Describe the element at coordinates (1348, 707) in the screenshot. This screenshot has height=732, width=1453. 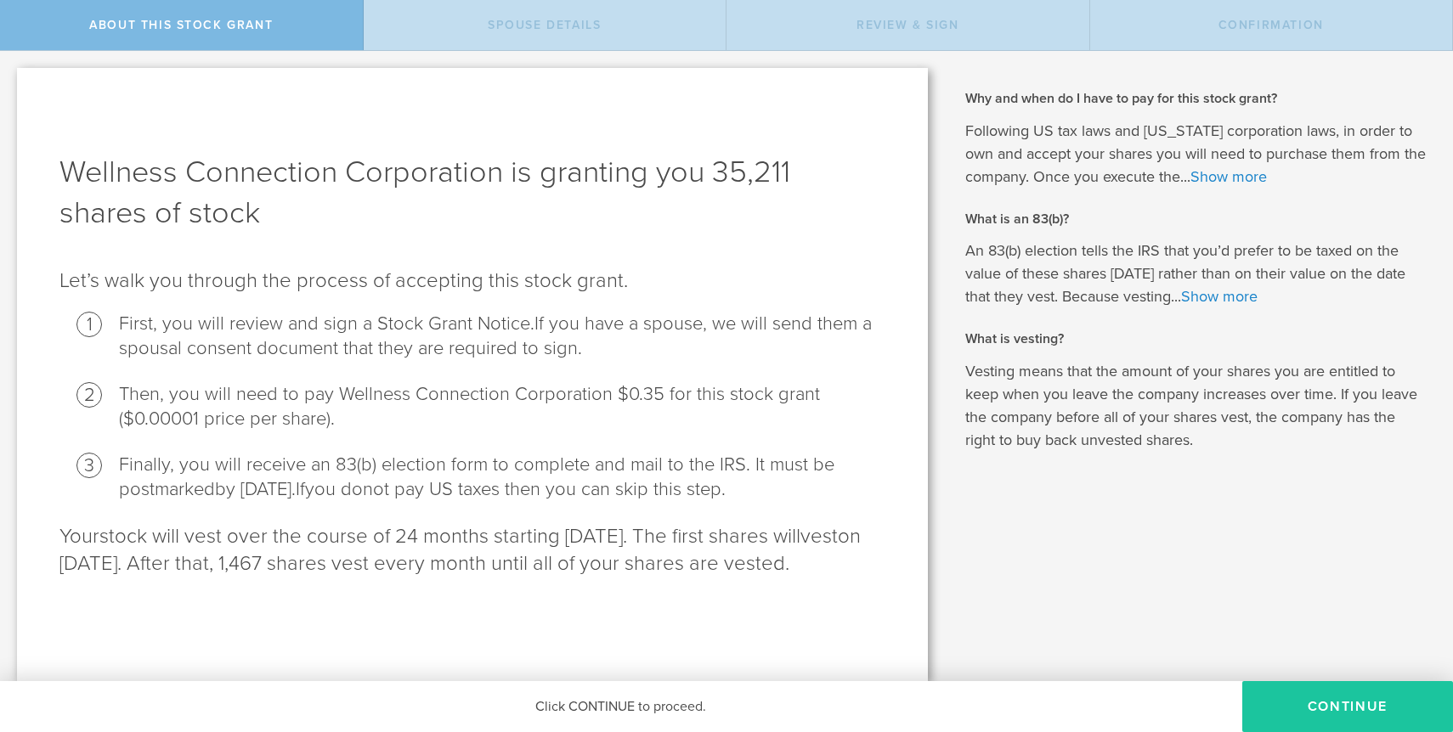
I see `button: CONTINUE` at that location.